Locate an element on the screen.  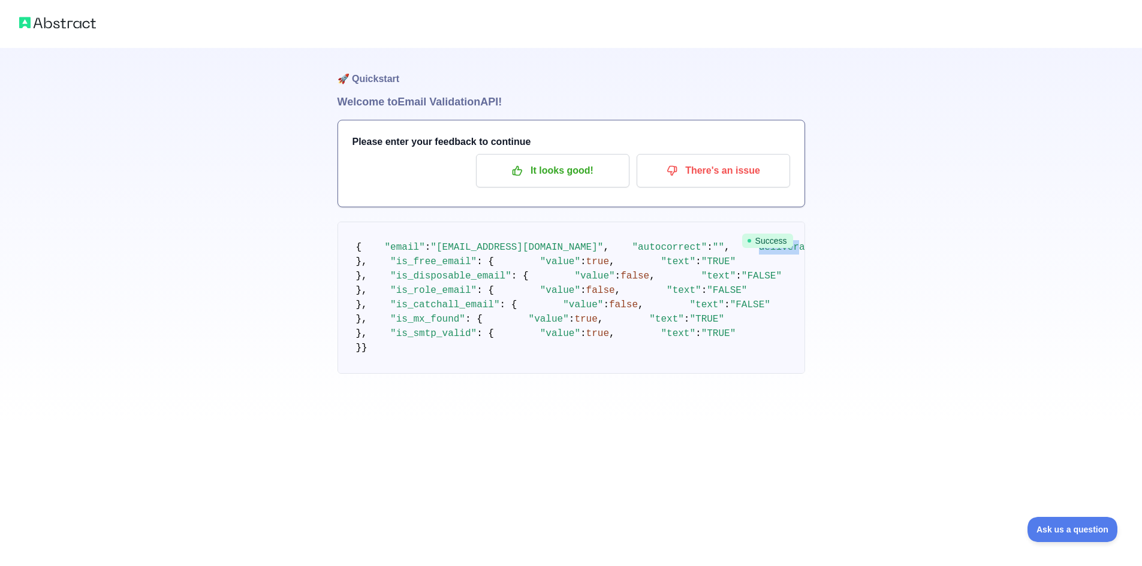
span: "is_mx_found" is located at coordinates (427, 320).